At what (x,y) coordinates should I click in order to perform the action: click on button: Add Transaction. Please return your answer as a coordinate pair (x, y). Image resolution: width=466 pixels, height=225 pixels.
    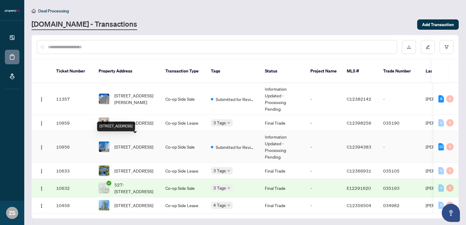
    Looking at the image, I should click on (438, 25).